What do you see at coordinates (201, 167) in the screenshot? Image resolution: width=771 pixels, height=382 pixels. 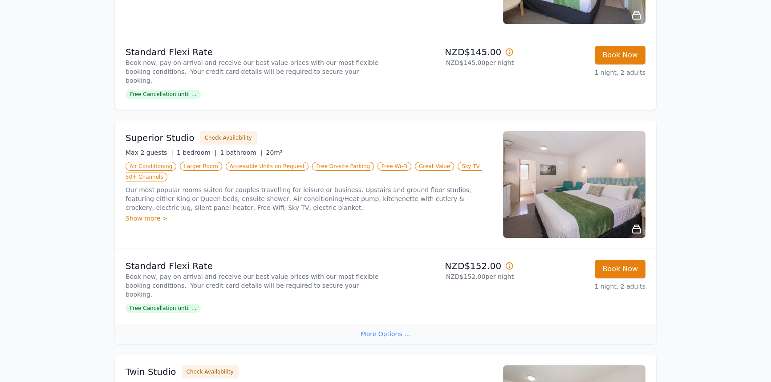 I see `span: Larger Room` at bounding box center [201, 167].